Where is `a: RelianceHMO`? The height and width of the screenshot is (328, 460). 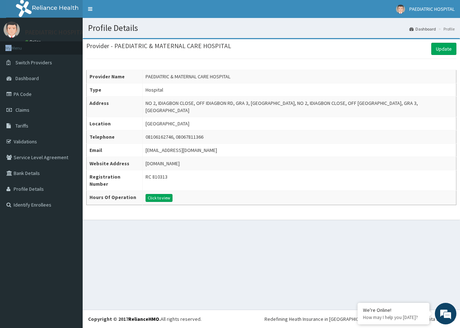
a: RelianceHMO is located at coordinates (144, 319).